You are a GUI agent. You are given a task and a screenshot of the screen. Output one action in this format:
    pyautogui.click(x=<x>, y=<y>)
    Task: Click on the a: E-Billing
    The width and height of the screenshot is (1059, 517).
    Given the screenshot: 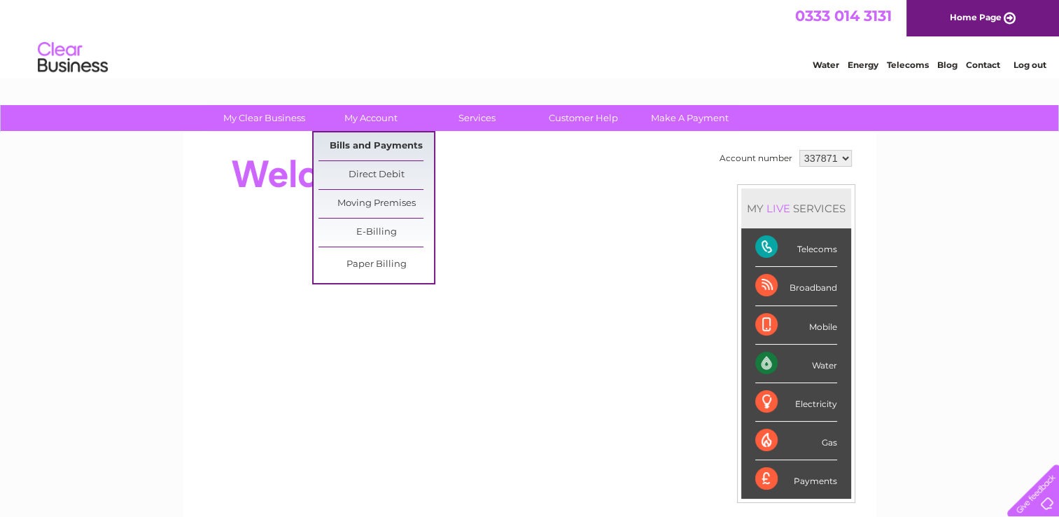 What is the action you would take?
    pyautogui.click(x=376, y=232)
    